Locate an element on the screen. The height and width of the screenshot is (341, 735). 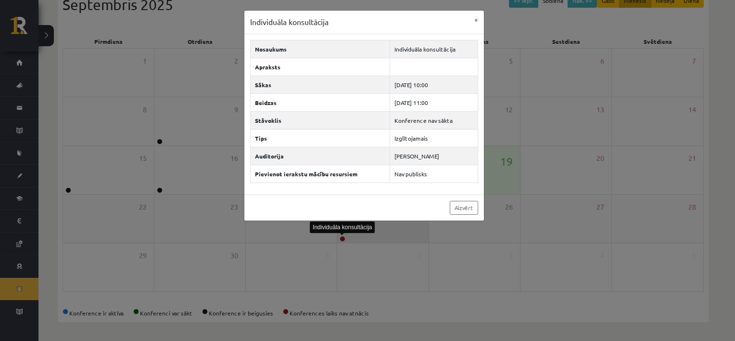
th: Auditorija is located at coordinates (320, 155).